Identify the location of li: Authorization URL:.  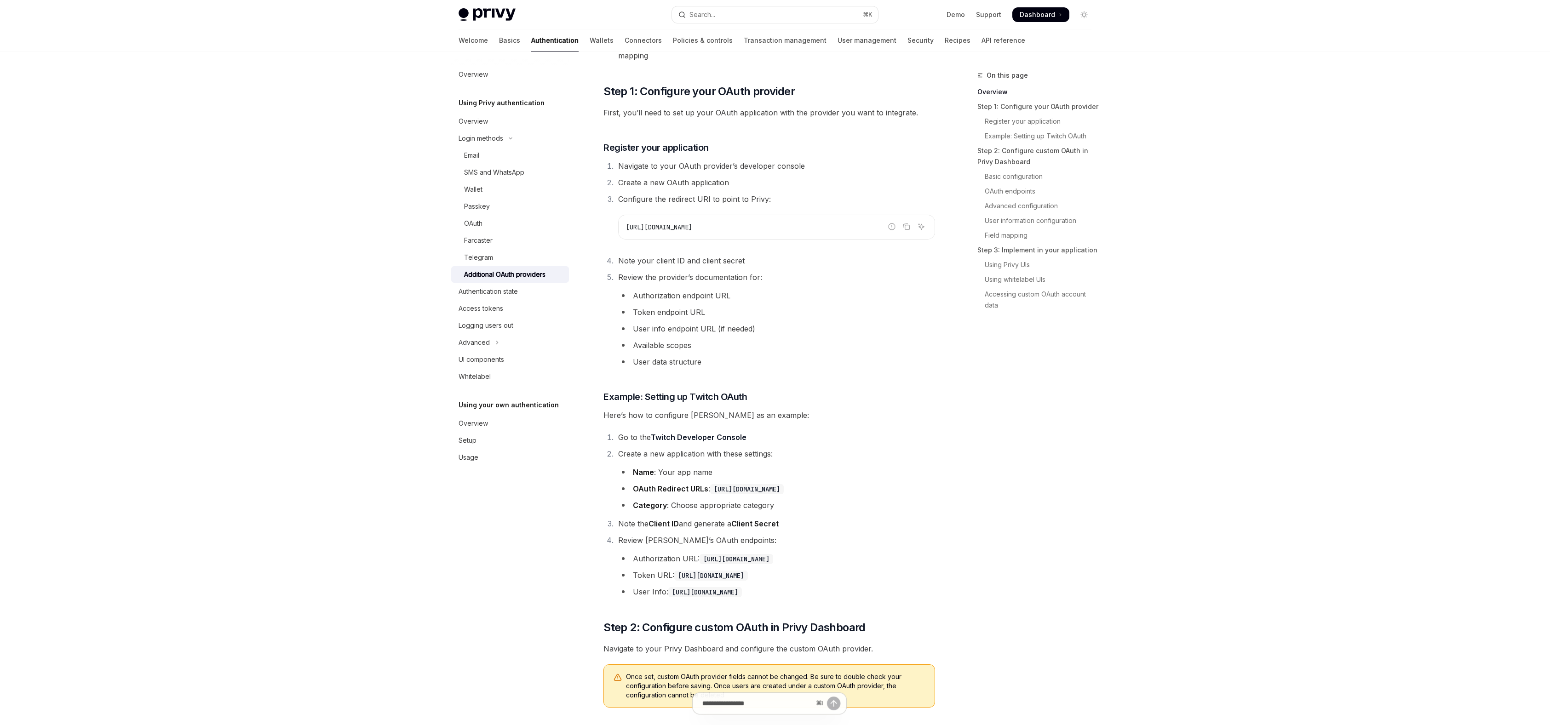
(776, 559).